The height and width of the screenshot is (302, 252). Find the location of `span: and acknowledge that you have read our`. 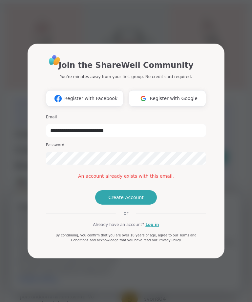

span: and acknowledge that you have read our is located at coordinates (123, 240).